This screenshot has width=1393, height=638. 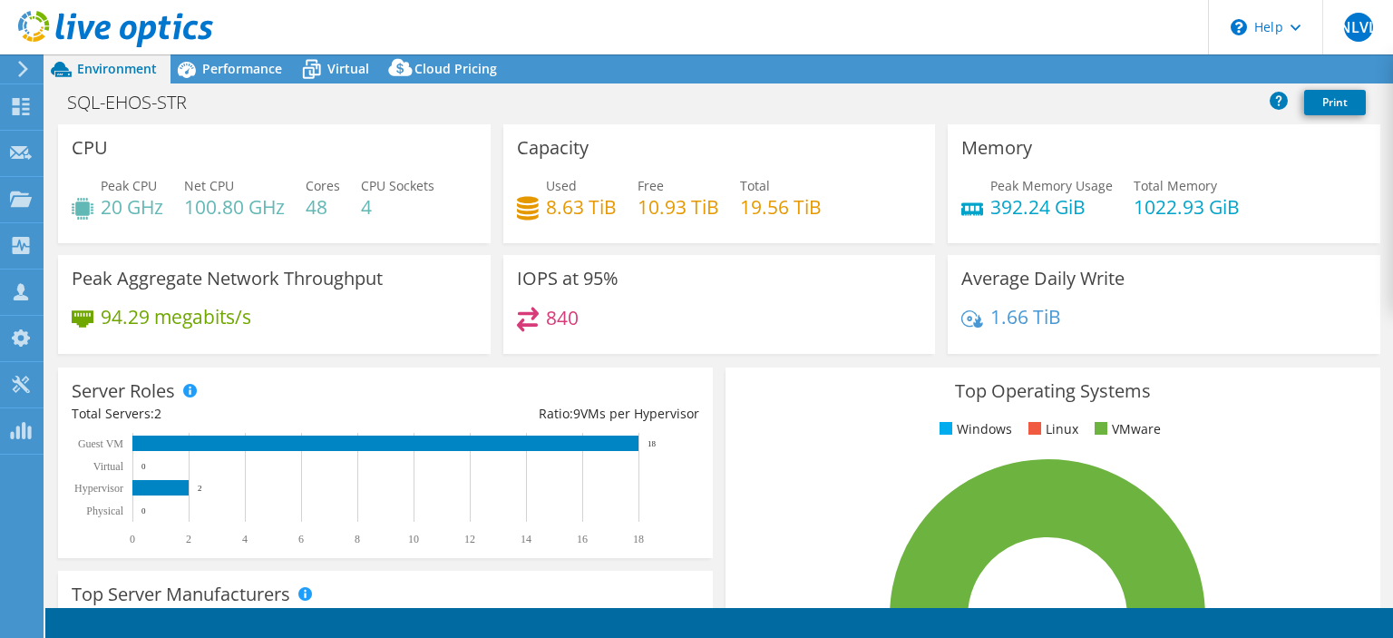 I want to click on text: 4, so click(x=245, y=539).